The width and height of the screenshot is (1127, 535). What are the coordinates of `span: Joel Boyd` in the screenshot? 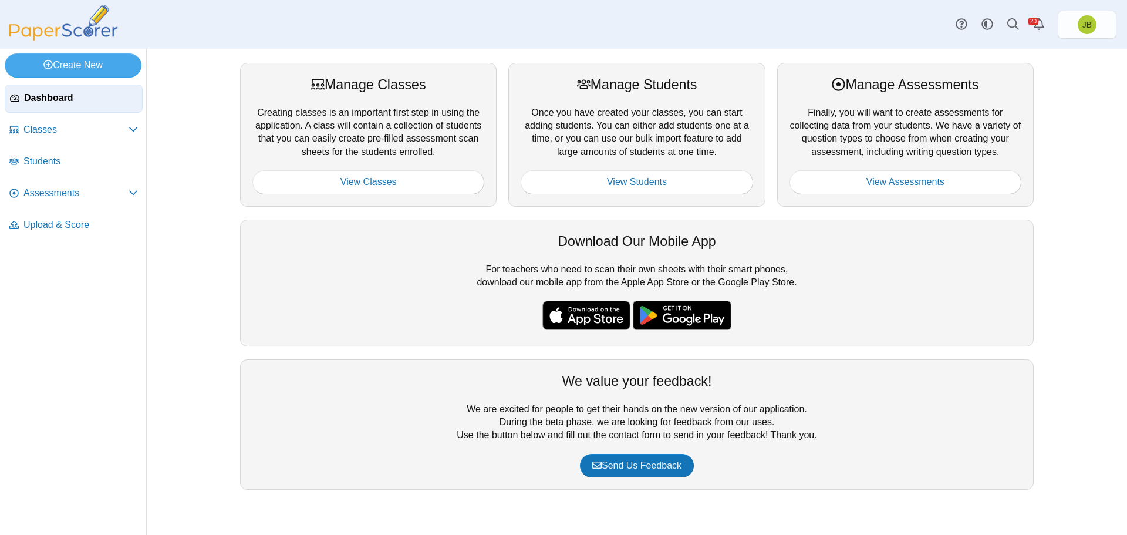 It's located at (1087, 25).